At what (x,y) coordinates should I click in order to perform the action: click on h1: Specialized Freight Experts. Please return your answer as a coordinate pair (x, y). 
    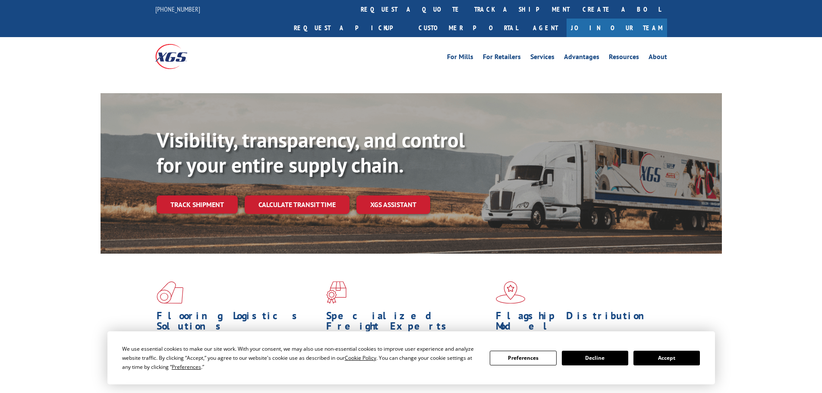
    Looking at the image, I should click on (408, 323).